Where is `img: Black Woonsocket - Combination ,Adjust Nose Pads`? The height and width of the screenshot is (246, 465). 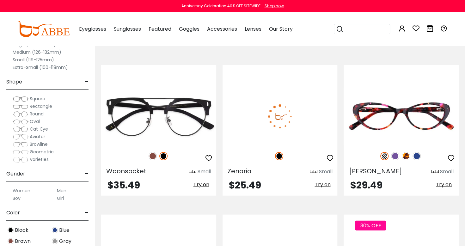 img: Black Woonsocket - Combination ,Adjust Nose Pads is located at coordinates (159, 117).